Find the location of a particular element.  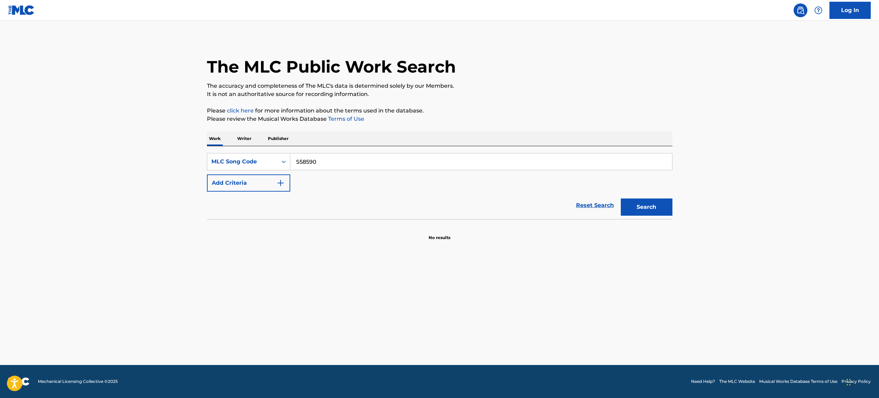

a: Terms of Use is located at coordinates (345, 119).